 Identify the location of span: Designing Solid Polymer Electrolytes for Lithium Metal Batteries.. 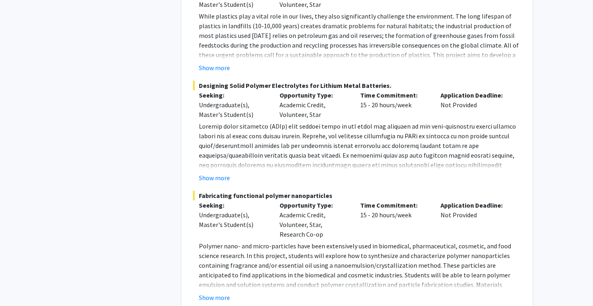
(357, 86).